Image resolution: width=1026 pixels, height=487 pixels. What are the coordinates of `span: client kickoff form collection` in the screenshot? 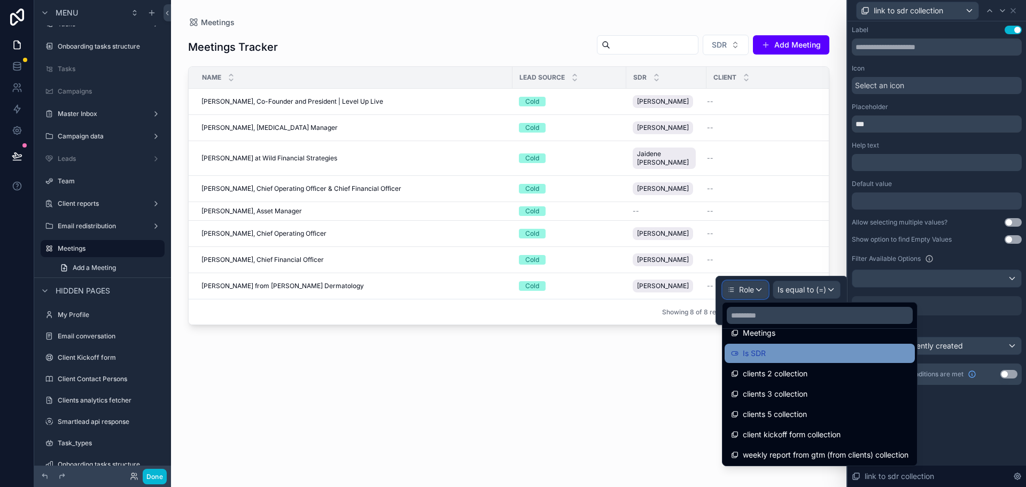 It's located at (791, 434).